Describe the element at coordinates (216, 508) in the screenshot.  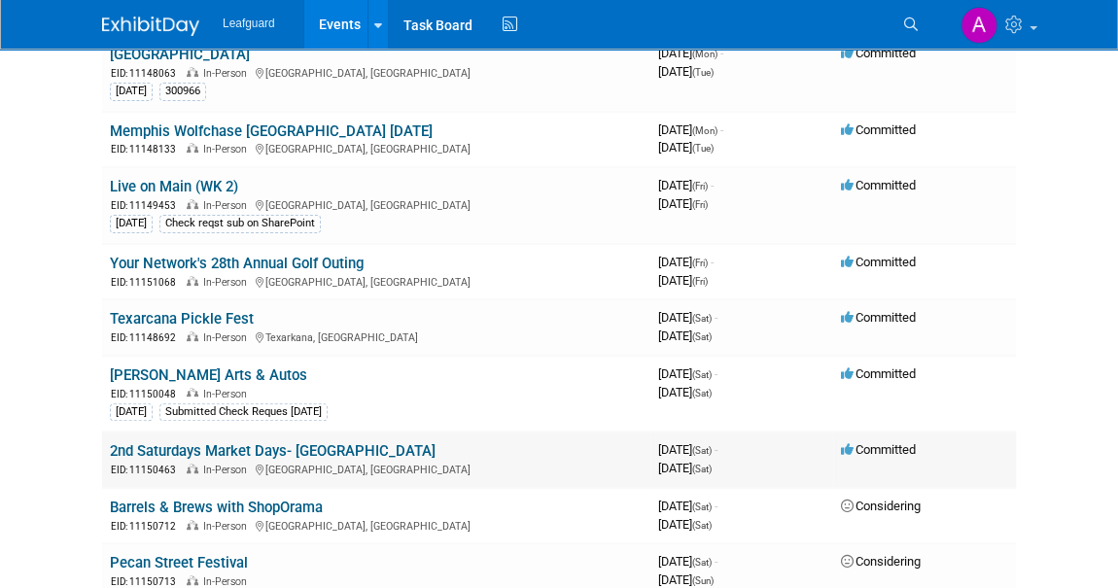
I see `a: Barrels & Brews with ShopOrama` at that location.